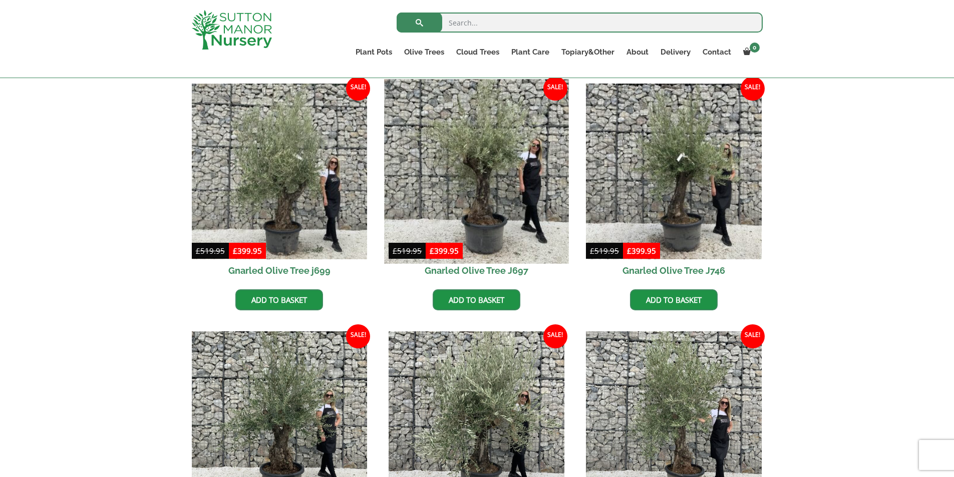  I want to click on a: Contact, so click(717, 52).